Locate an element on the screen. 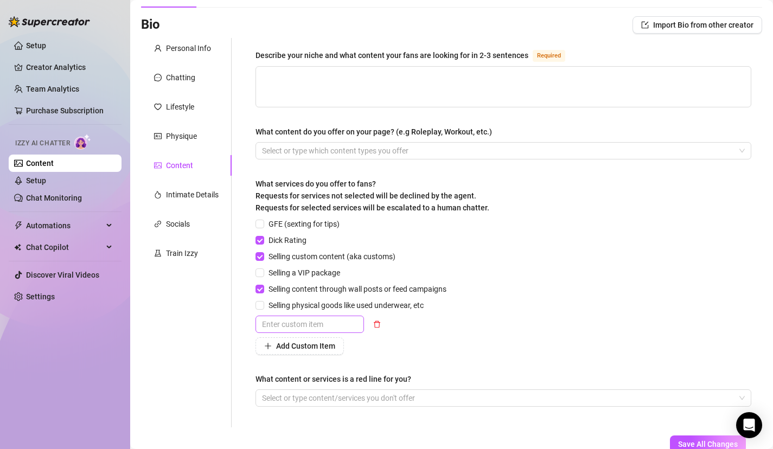 The image size is (773, 449). a: Chat Monitoring is located at coordinates (54, 198).